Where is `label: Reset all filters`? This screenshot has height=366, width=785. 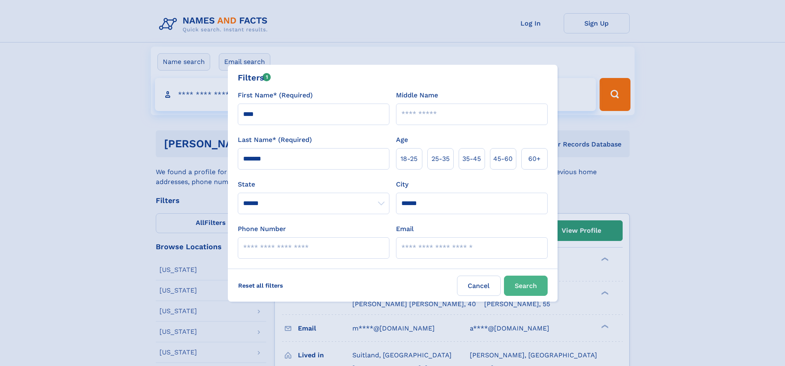 label: Reset all filters is located at coordinates (261, 285).